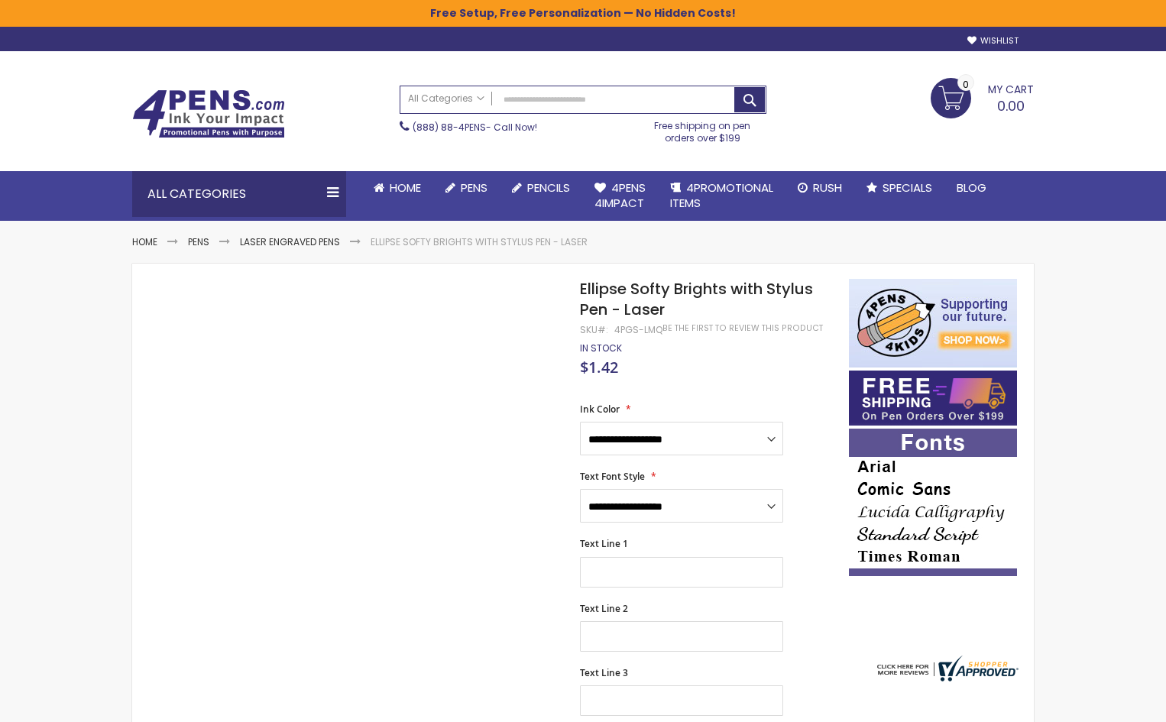  Describe the element at coordinates (604, 673) in the screenshot. I see `span: Text Line 3` at that location.